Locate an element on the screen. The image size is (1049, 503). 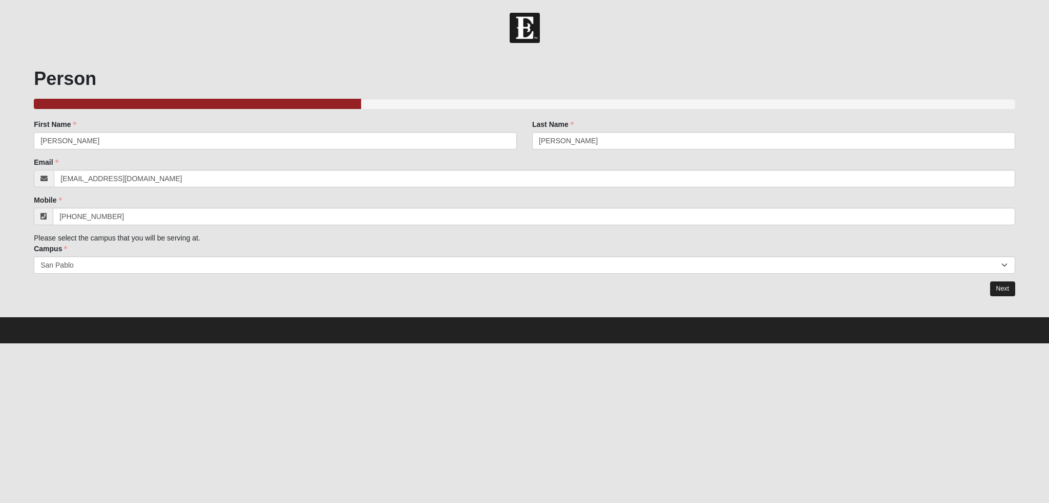
img: Church of Eleven22 Logo is located at coordinates (524, 28).